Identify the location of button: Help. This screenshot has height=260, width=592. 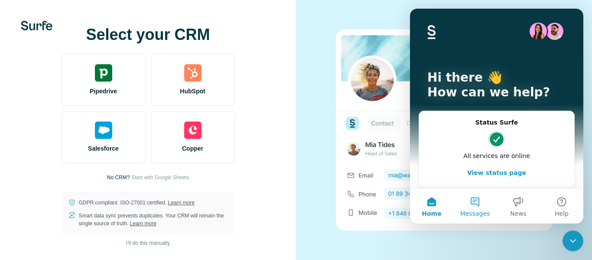
(152, 197).